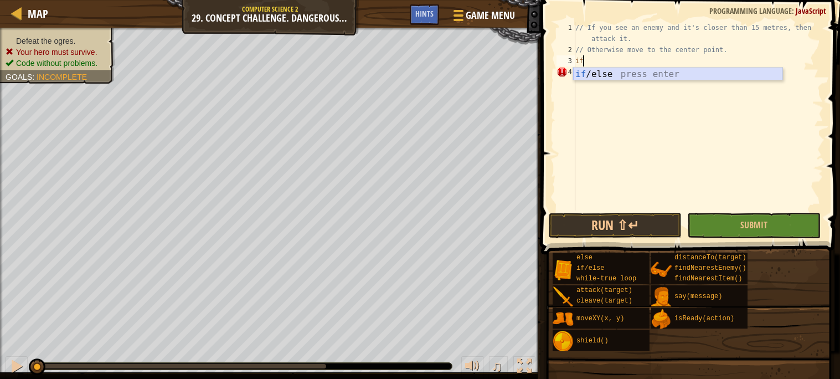 This screenshot has height=379, width=840. Describe the element at coordinates (61, 77) in the screenshot. I see `span: Incomplete` at that location.